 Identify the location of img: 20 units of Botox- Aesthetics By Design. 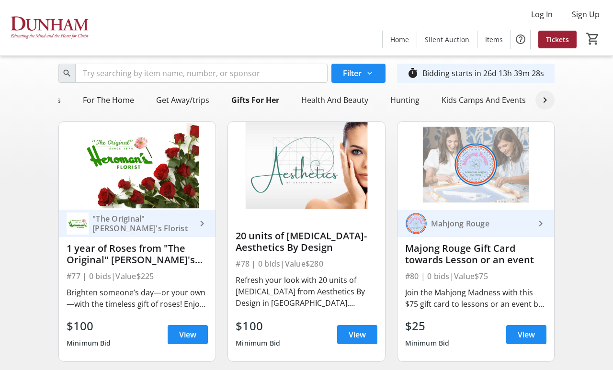
(306, 166).